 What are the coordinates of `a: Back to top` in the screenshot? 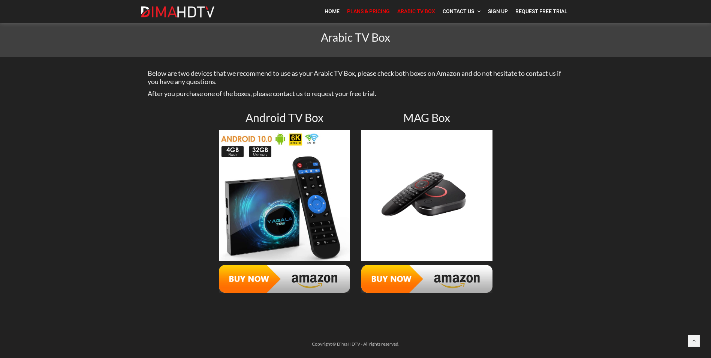 It's located at (694, 340).